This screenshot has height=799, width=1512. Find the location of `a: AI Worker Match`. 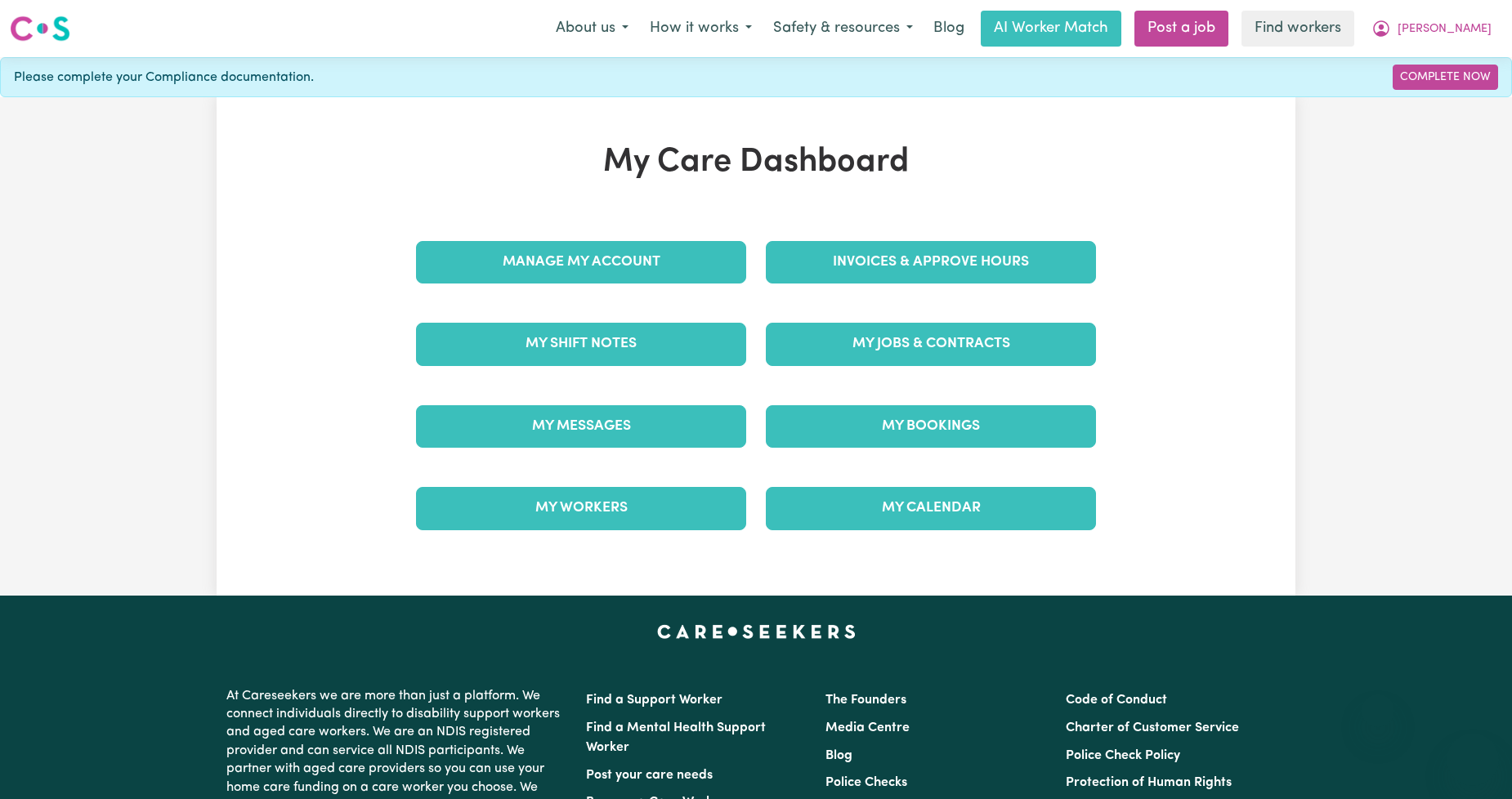

a: AI Worker Match is located at coordinates (1051, 29).